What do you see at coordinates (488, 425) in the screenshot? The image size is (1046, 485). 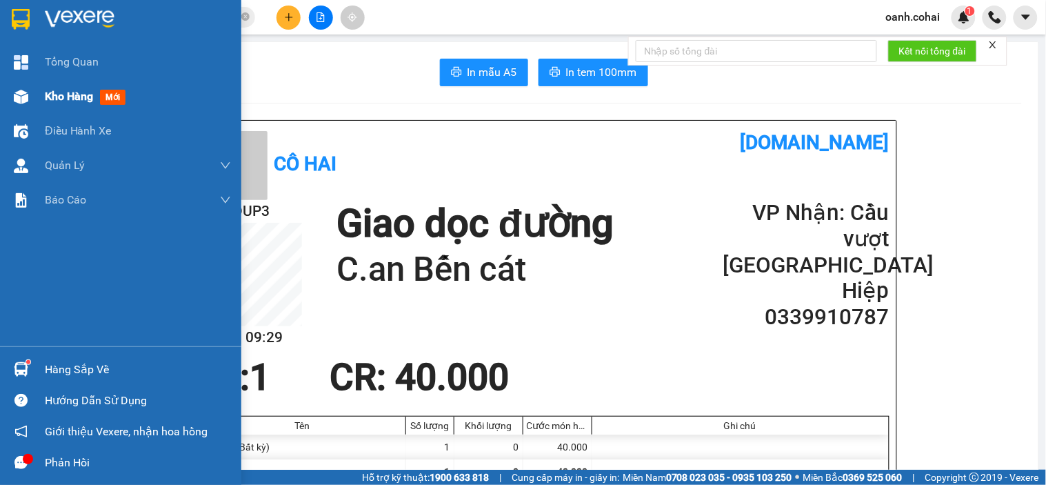 I see `div: Khối lượng` at bounding box center [488, 425].